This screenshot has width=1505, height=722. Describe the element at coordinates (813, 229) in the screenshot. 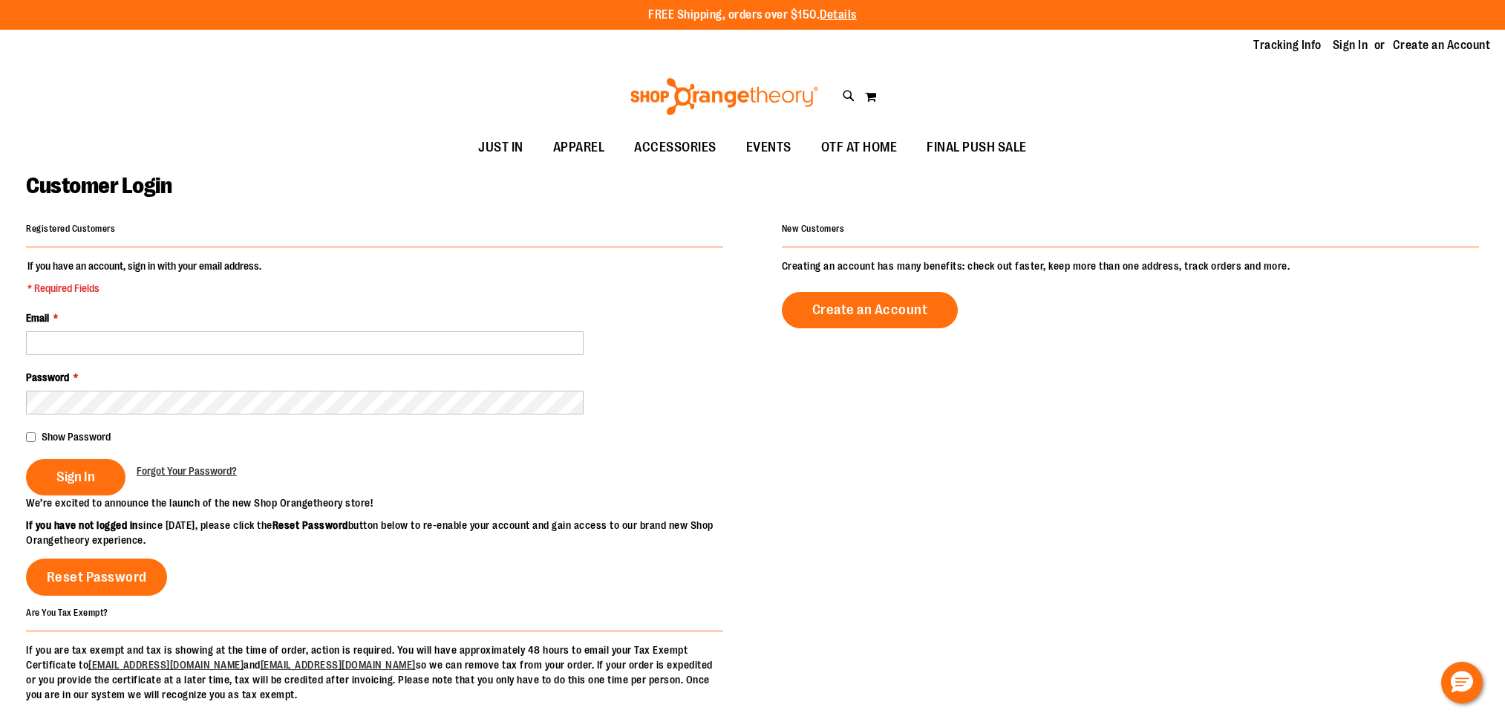

I see `strong: New Customers` at that location.